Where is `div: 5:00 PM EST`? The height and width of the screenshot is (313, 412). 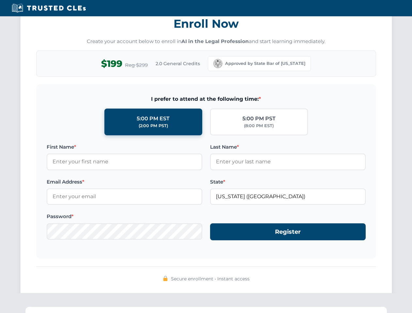
div: 5:00 PM EST is located at coordinates (153, 119).